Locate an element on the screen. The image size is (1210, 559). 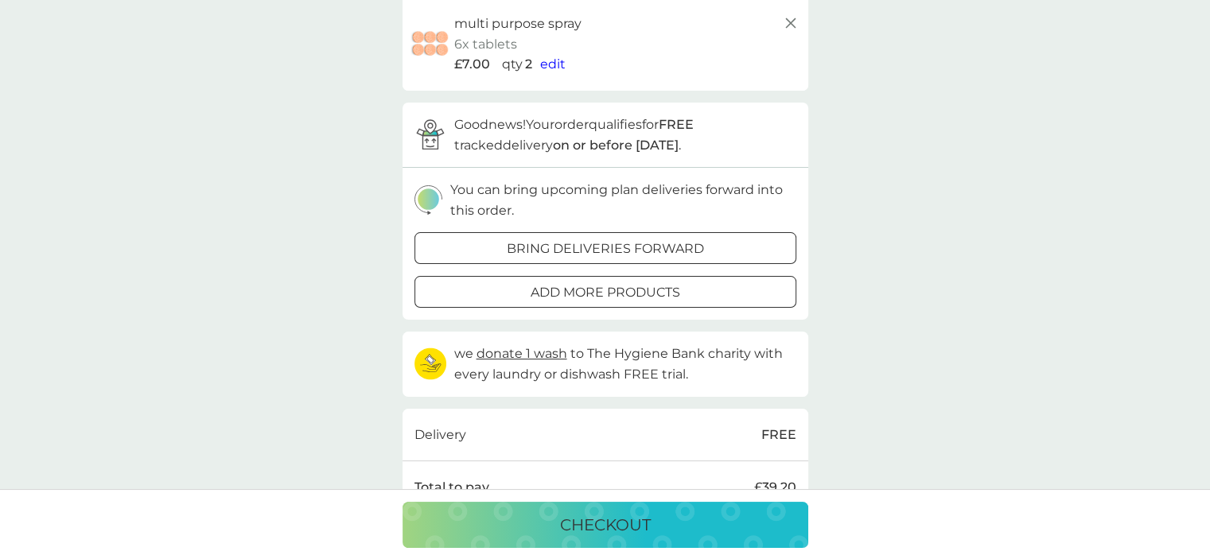
p: bring deliveries forward is located at coordinates (606, 249).